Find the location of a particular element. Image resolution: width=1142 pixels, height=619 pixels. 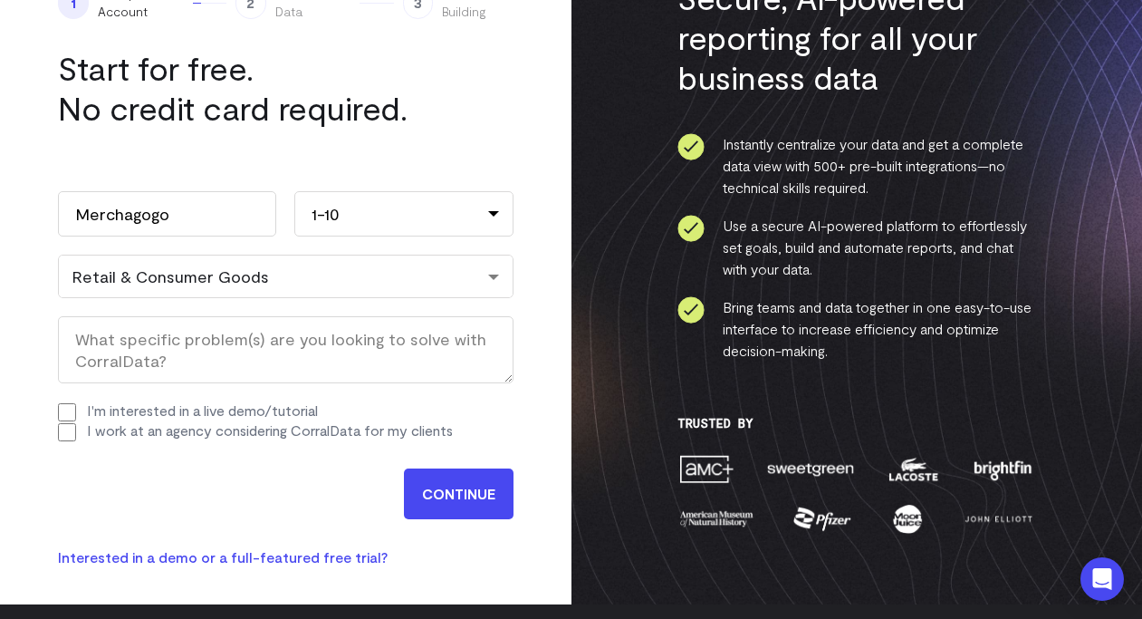

li: Bring teams and data together in one easy-to-use interface to increase efficiency and optimize de... is located at coordinates (856, 329).